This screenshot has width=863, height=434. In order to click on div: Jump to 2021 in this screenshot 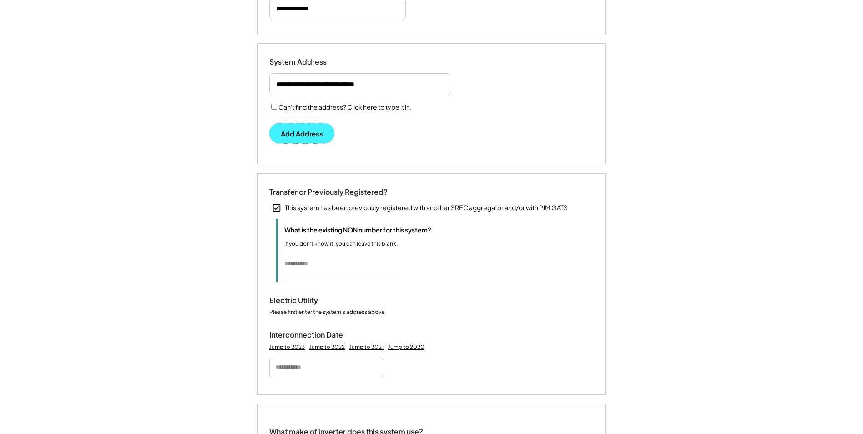, I will do `click(366, 347)`.